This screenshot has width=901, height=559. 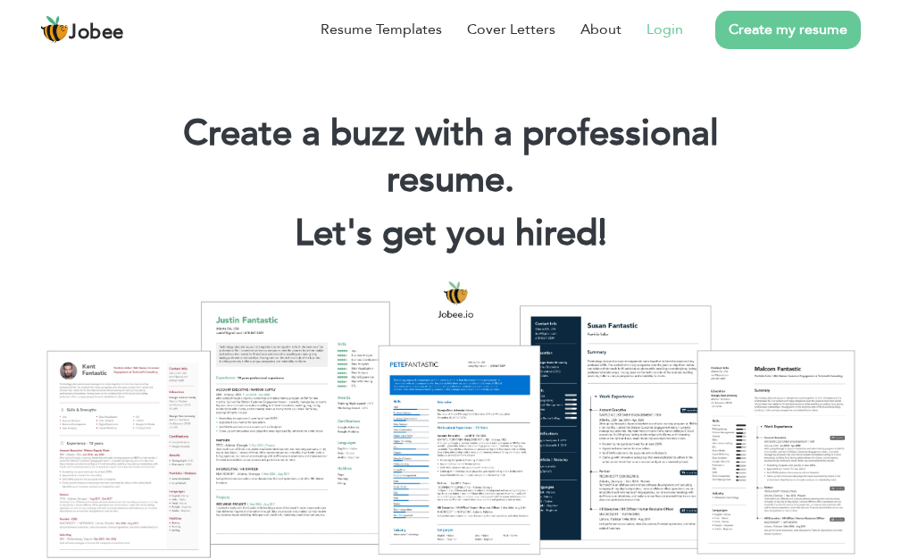 I want to click on span: Jobee, so click(x=96, y=33).